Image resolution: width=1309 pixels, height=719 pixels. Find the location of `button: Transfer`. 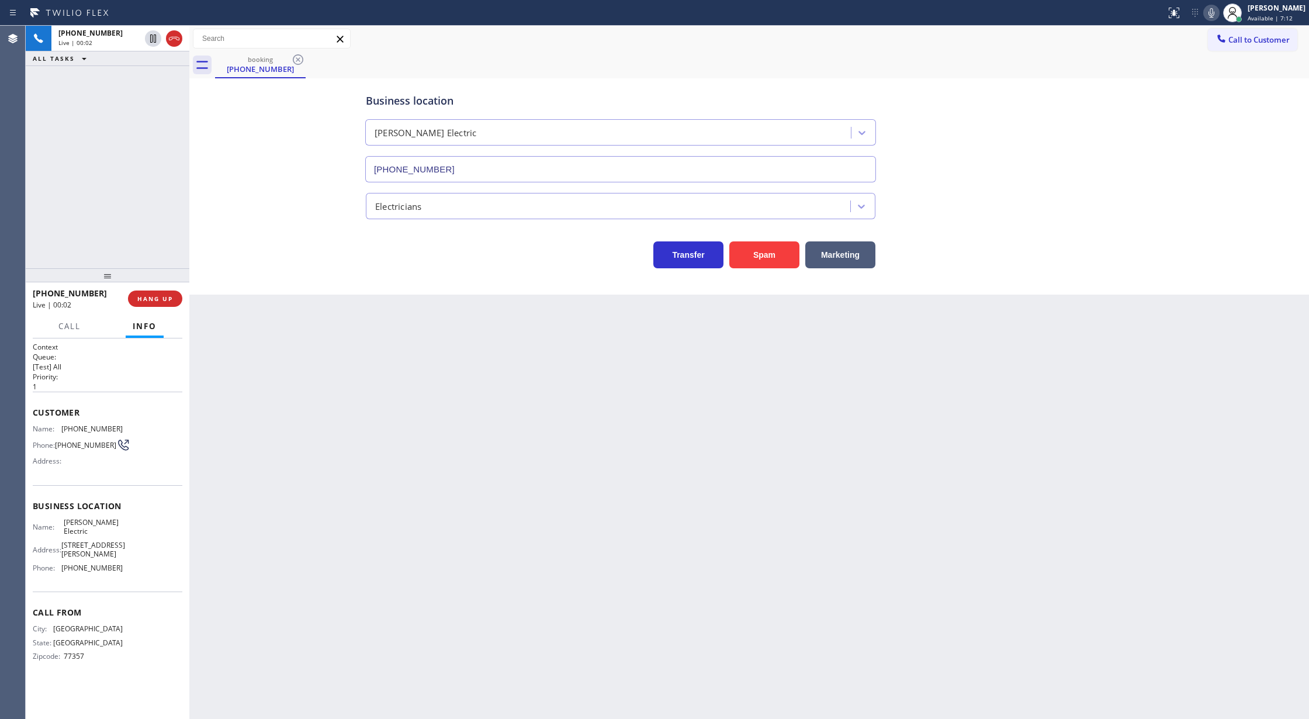

button: Transfer is located at coordinates (689, 255).